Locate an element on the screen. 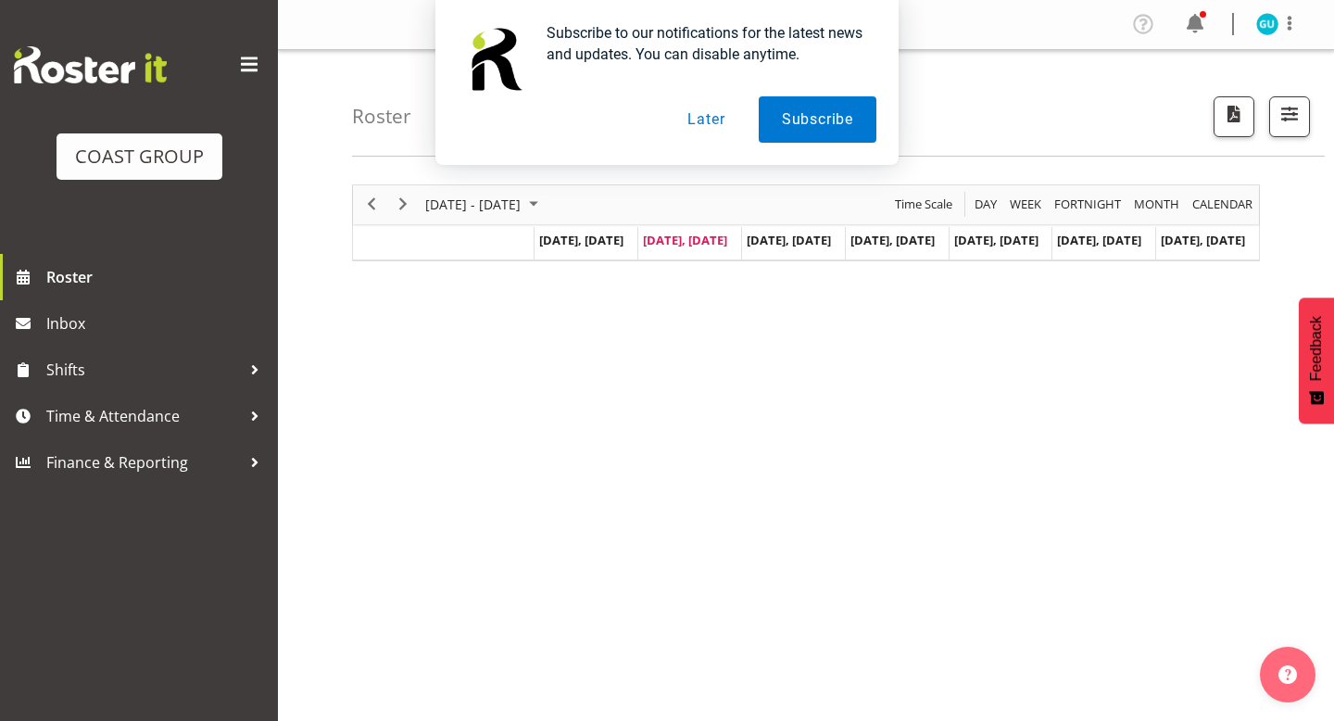 This screenshot has height=721, width=1334. button: August 2025 is located at coordinates (484, 204).